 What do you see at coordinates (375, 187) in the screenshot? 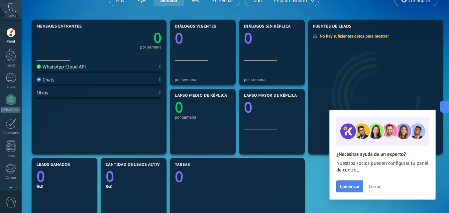
I see `button: Cerrar` at bounding box center [375, 187].